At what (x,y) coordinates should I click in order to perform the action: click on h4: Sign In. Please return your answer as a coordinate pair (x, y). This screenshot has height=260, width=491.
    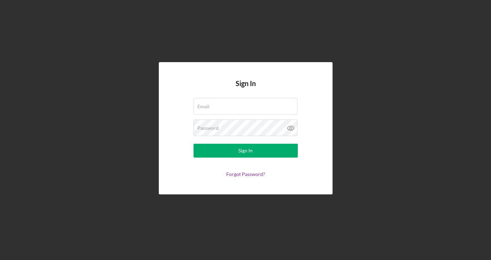
    Looking at the image, I should click on (245, 89).